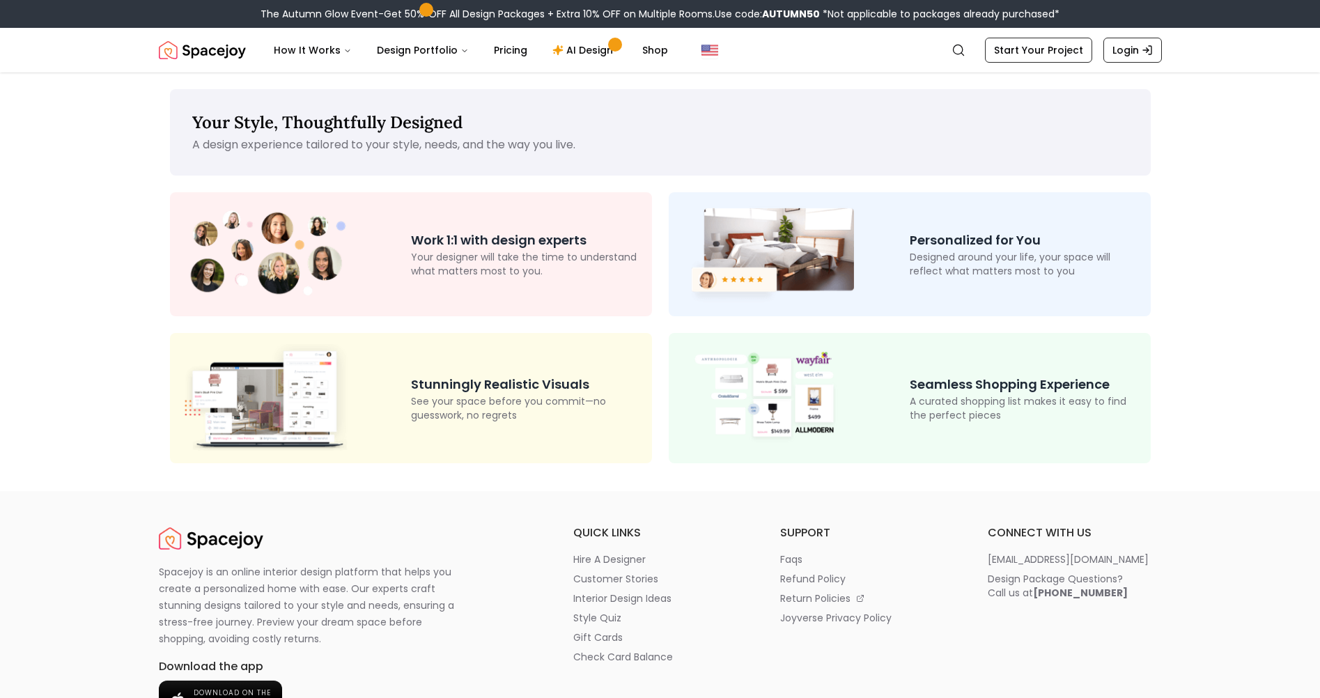 The height and width of the screenshot is (698, 1320). I want to click on a: gift cards, so click(660, 637).